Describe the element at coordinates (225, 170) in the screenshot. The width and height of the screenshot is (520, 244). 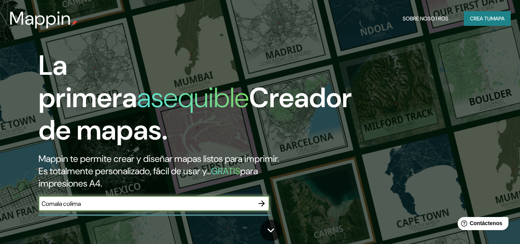
I see `font: GRATIS` at that location.